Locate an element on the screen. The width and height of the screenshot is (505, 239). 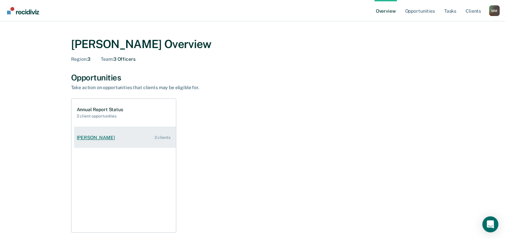
div: Open Intercom Messenger is located at coordinates (490, 224).